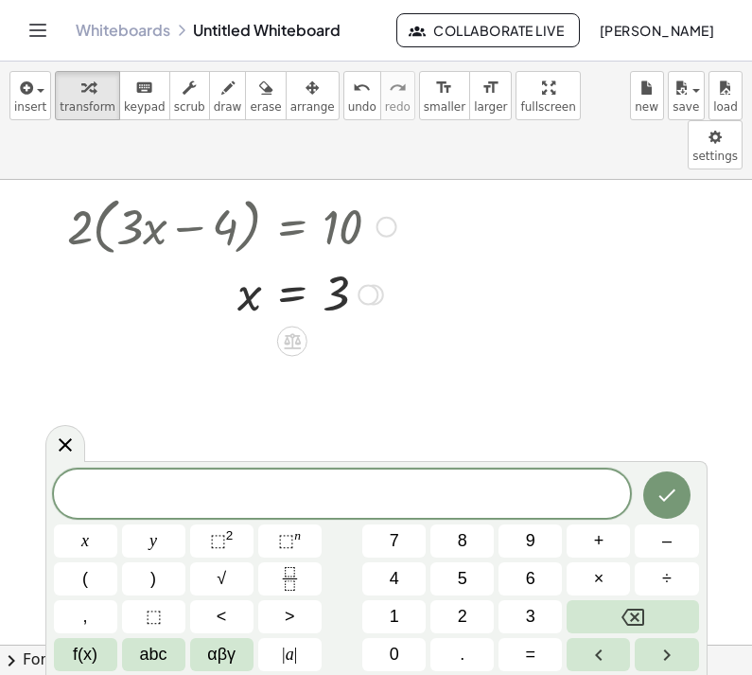  Describe the element at coordinates (397, 88) in the screenshot. I see `i: redo` at that location.